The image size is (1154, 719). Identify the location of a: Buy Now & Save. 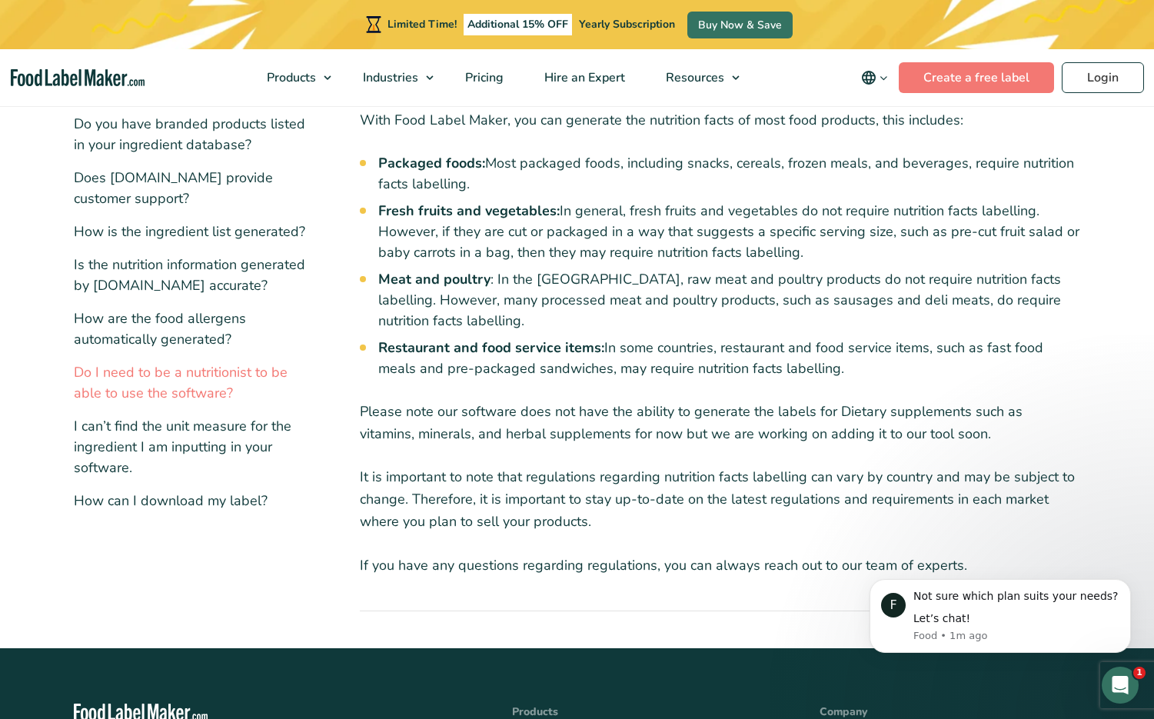
(740, 25).